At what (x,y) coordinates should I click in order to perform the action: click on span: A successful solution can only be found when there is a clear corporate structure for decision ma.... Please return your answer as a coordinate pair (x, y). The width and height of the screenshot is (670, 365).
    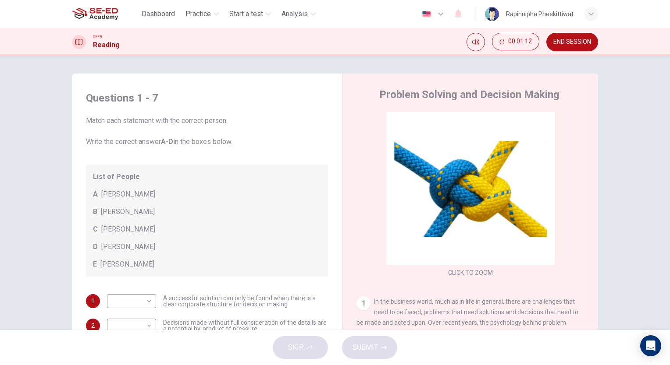
    Looking at the image, I should click on (245, 302).